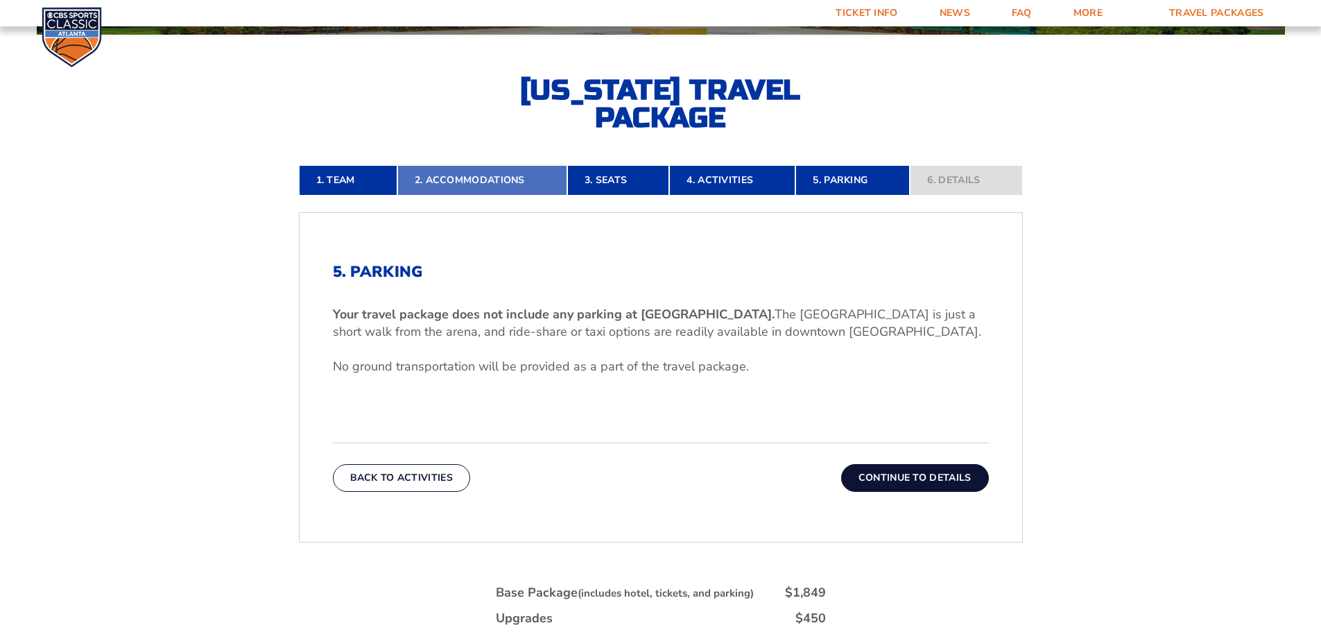  Describe the element at coordinates (915, 478) in the screenshot. I see `button: Continue To Details` at that location.